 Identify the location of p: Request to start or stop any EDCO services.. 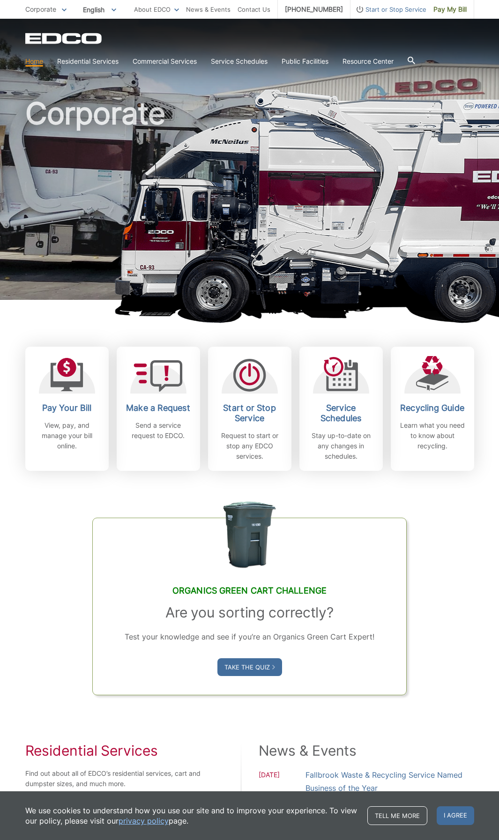
(250, 446).